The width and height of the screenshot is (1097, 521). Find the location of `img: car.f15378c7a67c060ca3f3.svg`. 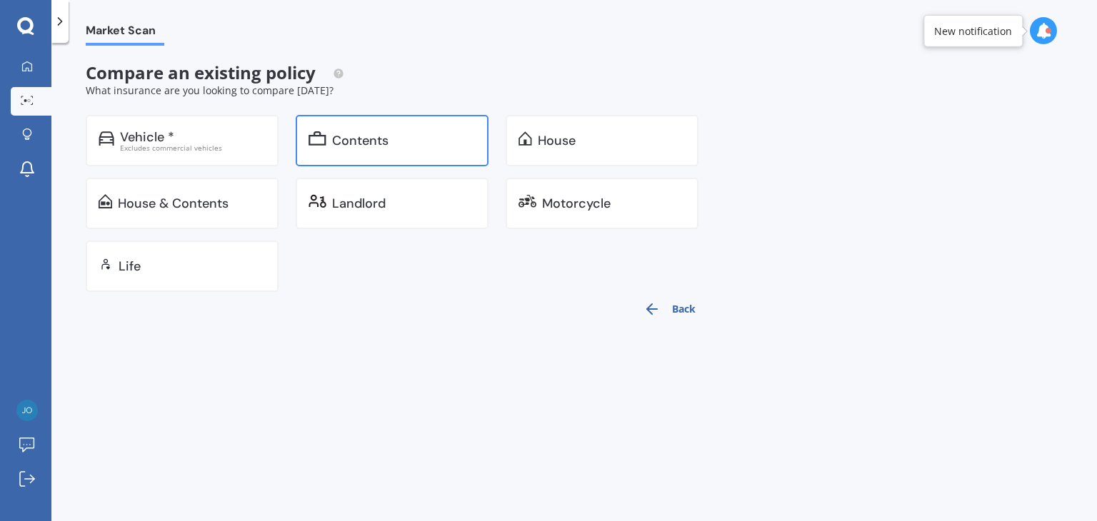

img: car.f15378c7a67c060ca3f3.svg is located at coordinates (106, 139).